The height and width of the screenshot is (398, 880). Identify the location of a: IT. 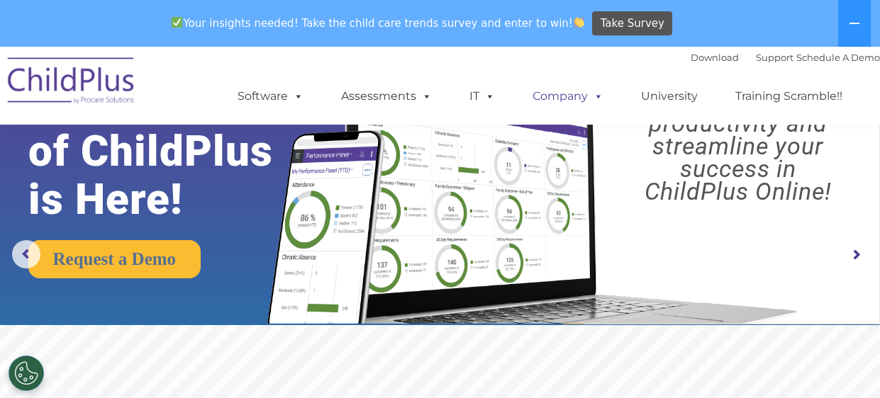
(482, 96).